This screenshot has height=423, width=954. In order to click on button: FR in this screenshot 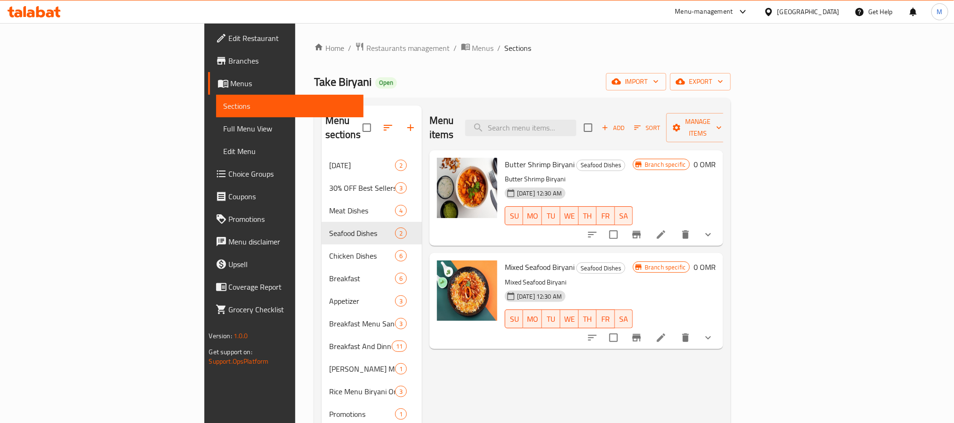, I will do `click(606, 216)`.